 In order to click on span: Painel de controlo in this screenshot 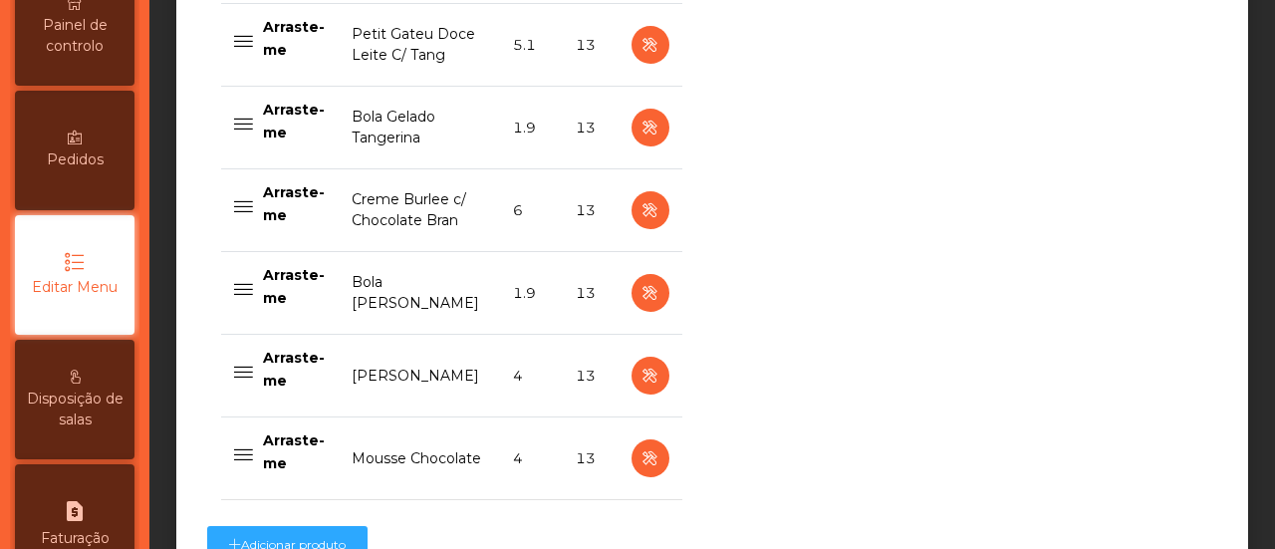, I will do `click(75, 36)`.